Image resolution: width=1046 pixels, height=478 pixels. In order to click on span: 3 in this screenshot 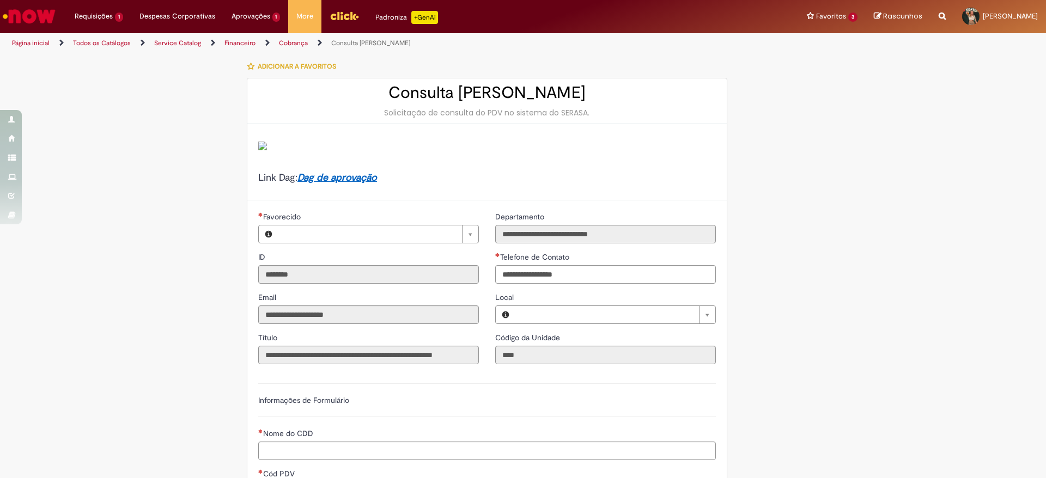, I will do `click(853, 17)`.